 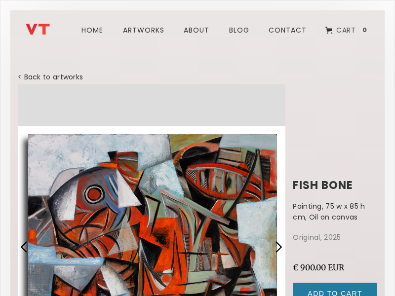 I want to click on p: Original, 2025, so click(x=335, y=237).